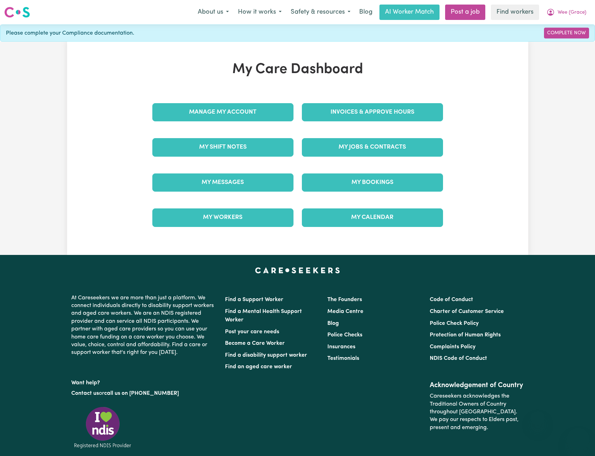 The height and width of the screenshot is (456, 595). Describe the element at coordinates (85, 393) in the screenshot. I see `a: Contact us` at that location.